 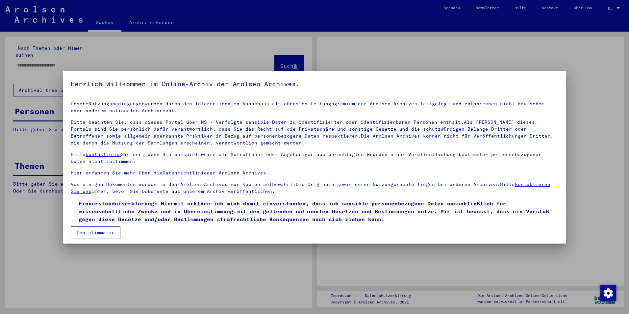 What do you see at coordinates (314, 84) in the screenshot?
I see `h5: Herzlich Willkommen im Online-Archiv der Arolsen Archives.` at bounding box center [314, 84].